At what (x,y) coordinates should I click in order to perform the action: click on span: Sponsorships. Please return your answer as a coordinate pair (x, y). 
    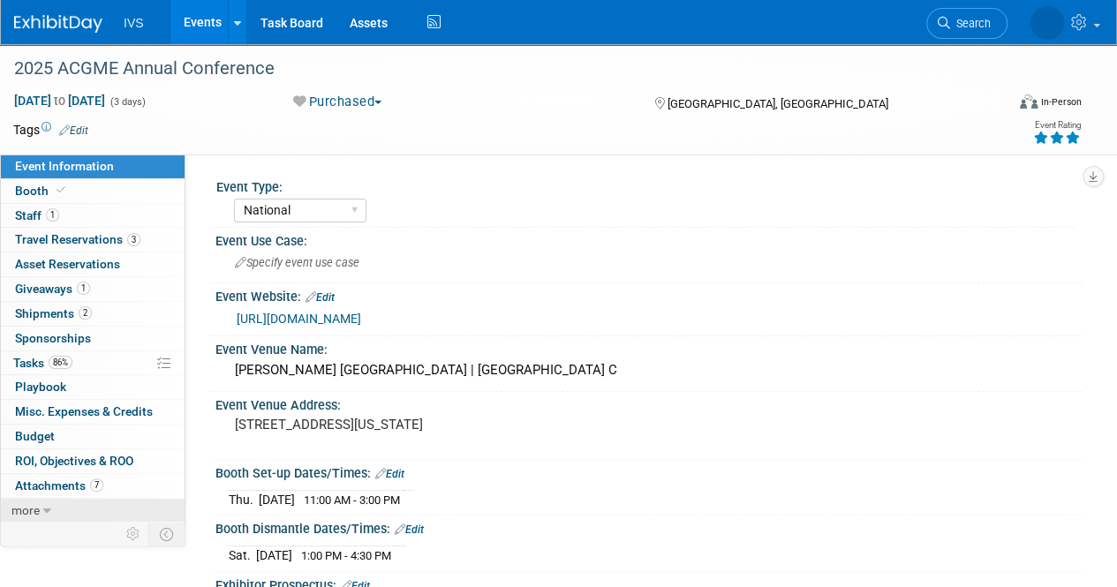
    Looking at the image, I should click on (53, 338).